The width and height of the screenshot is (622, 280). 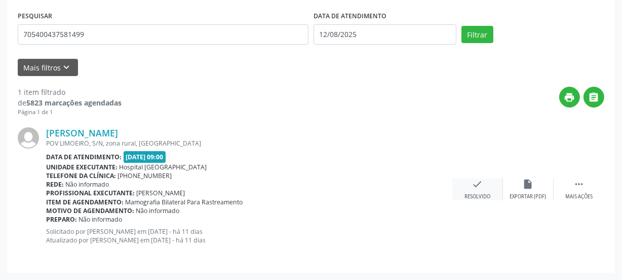 I want to click on i: check, so click(x=478, y=184).